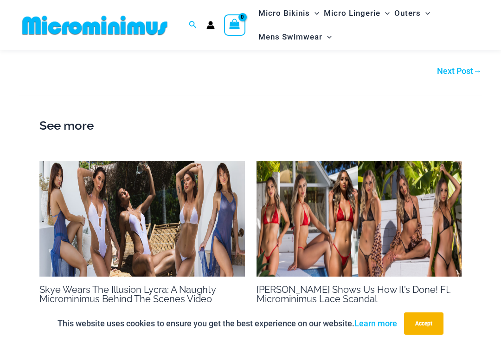 Image resolution: width=501 pixels, height=344 pixels. Describe the element at coordinates (295, 37) in the screenshot. I see `a: Mens SwimwearMenu ToggleMenu Toggle` at that location.